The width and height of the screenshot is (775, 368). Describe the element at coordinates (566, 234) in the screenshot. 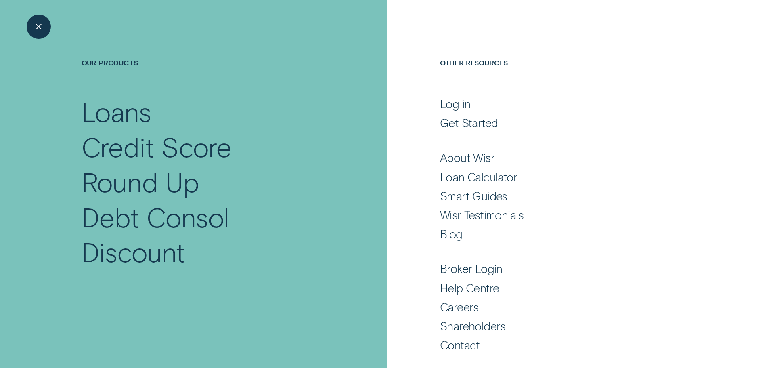

I see `a: Blog` at that location.